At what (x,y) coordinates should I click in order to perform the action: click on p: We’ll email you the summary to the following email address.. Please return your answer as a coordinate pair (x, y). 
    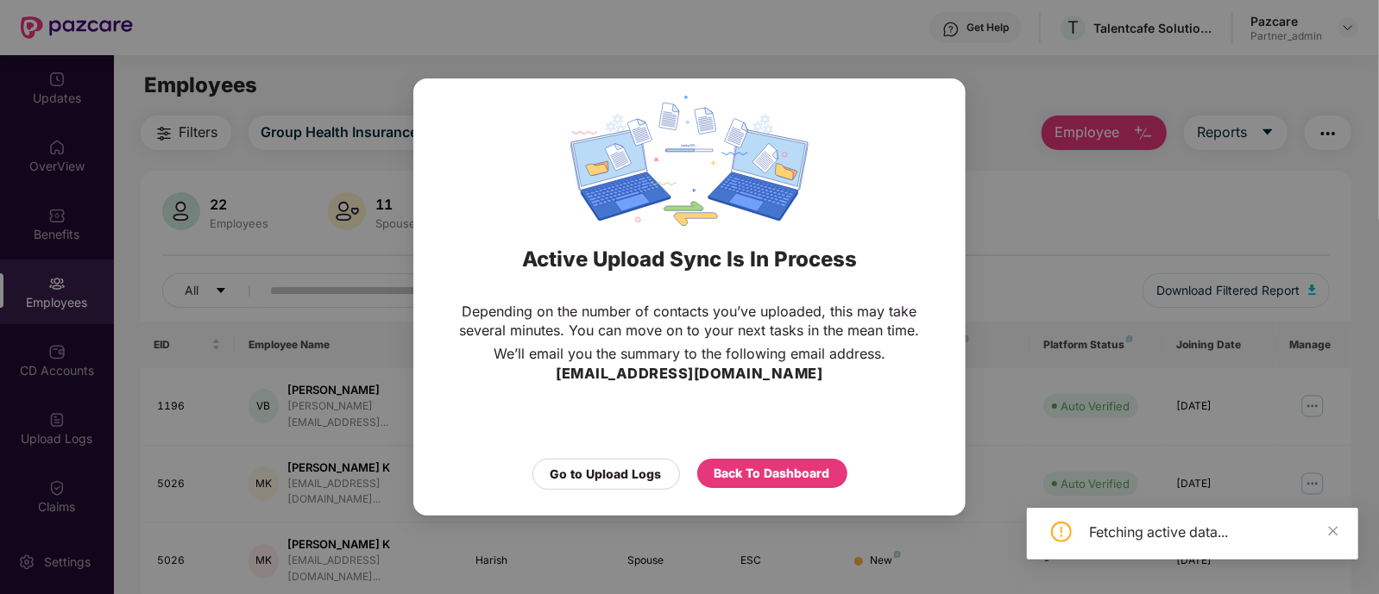
    Looking at the image, I should click on (689, 354).